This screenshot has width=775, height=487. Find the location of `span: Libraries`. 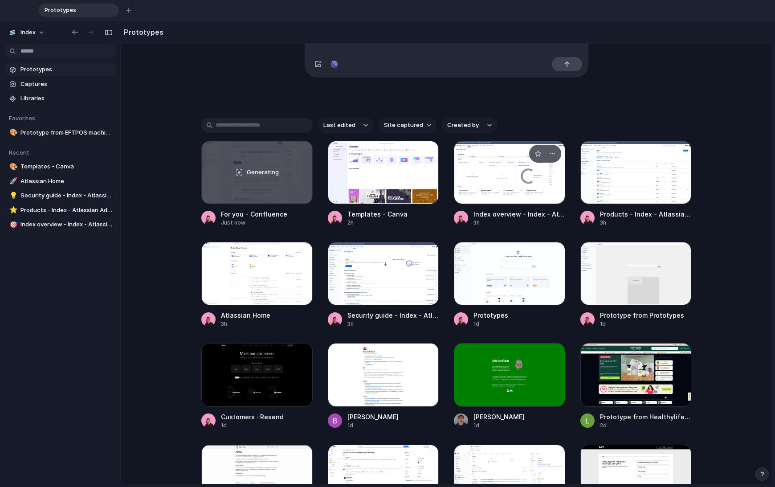

span: Libraries is located at coordinates (66, 98).